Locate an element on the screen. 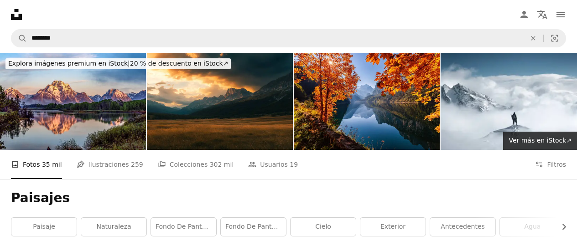  span: Ver más en iStock ↗ is located at coordinates (540, 141).